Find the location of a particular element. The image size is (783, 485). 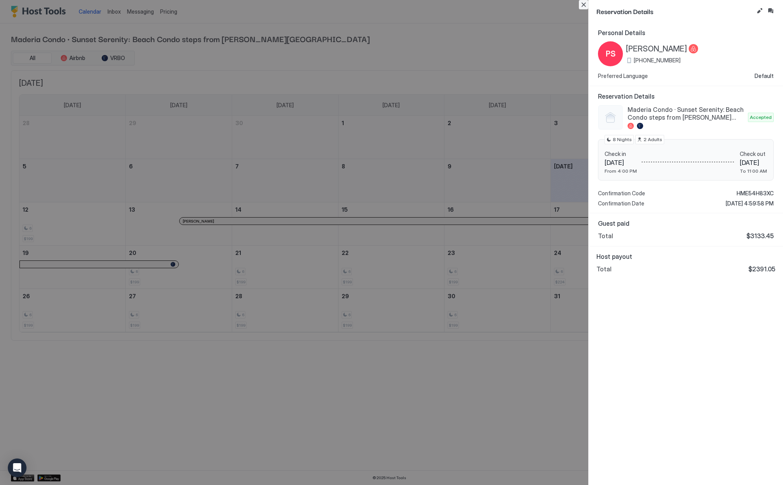

span: Accepted is located at coordinates (761, 117).